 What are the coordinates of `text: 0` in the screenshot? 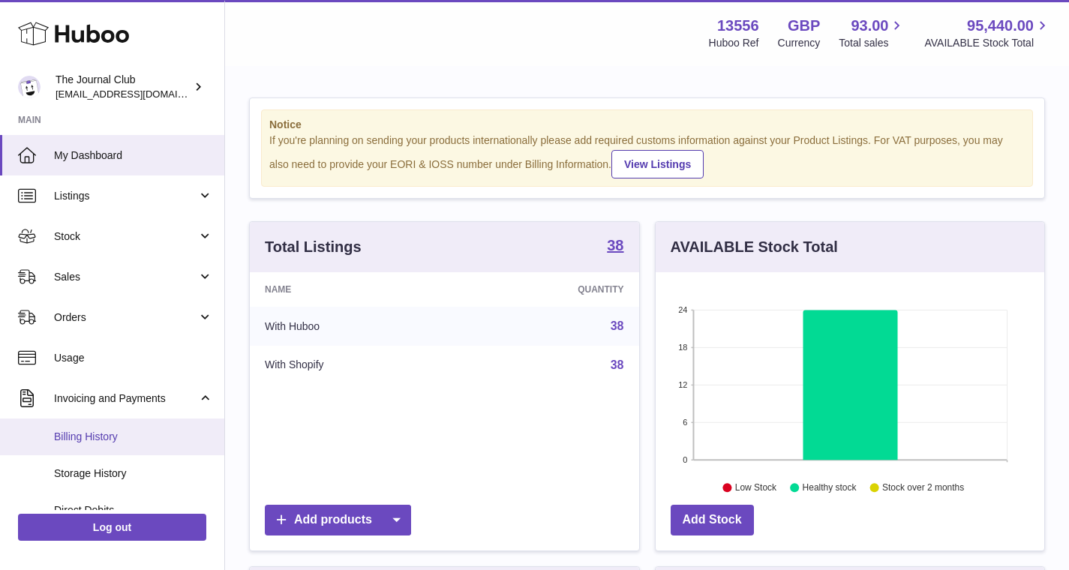 It's located at (685, 460).